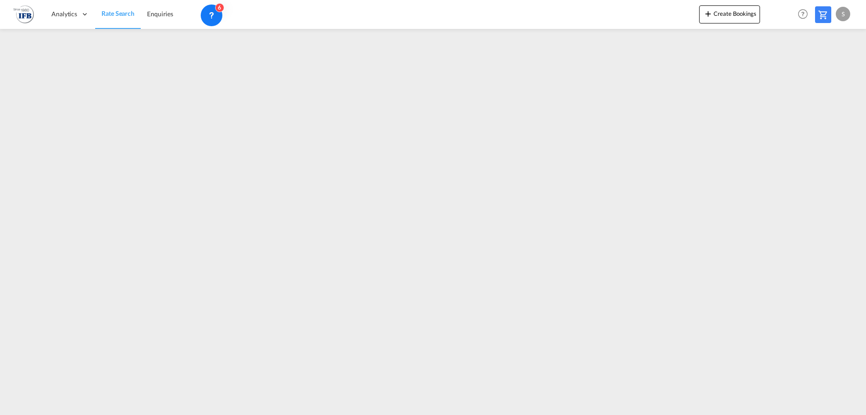 The height and width of the screenshot is (415, 866). I want to click on span: Rate Search, so click(118, 13).